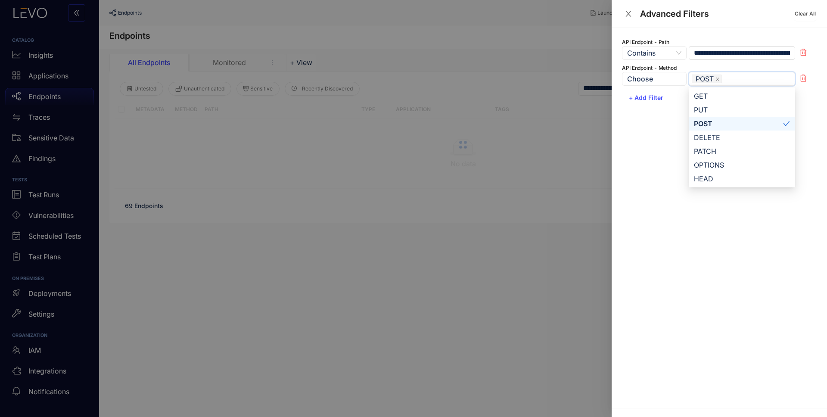 This screenshot has height=417, width=827. What do you see at coordinates (805, 14) in the screenshot?
I see `span: Clear All` at bounding box center [805, 14].